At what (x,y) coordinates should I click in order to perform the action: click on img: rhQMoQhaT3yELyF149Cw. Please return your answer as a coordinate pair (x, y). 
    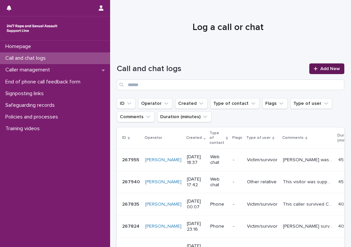
    Looking at the image, I should click on (32, 28).